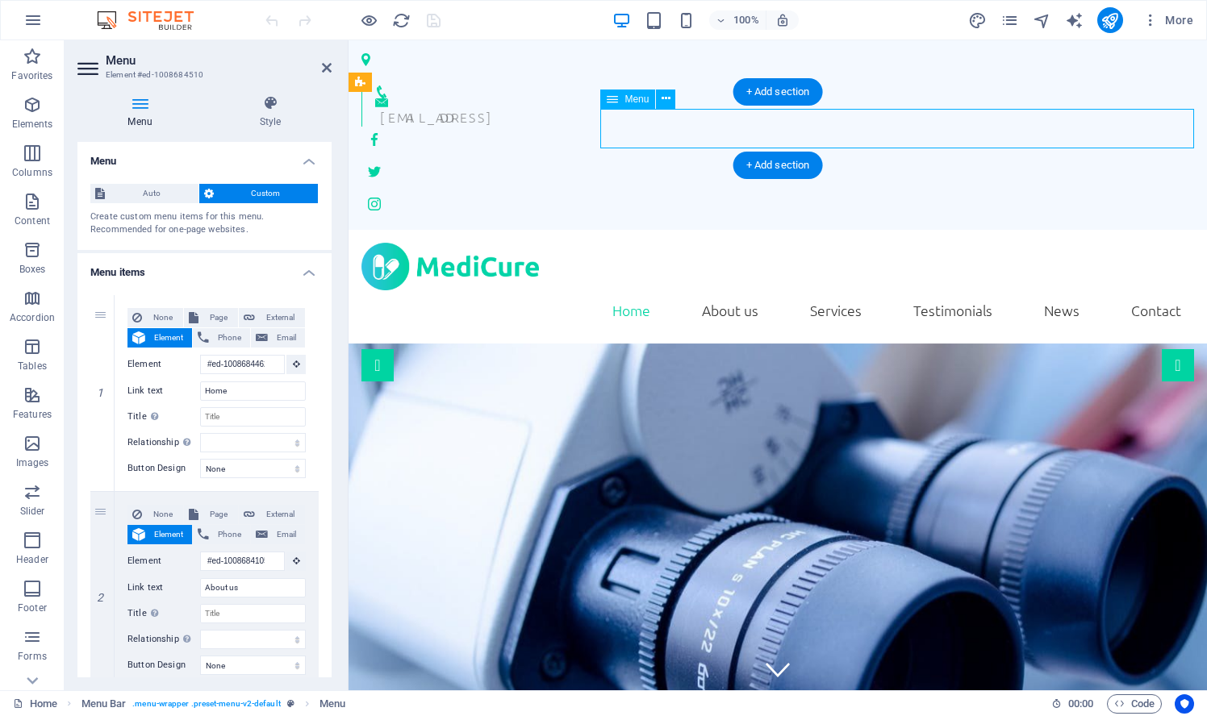  I want to click on h4: Menu items, so click(204, 268).